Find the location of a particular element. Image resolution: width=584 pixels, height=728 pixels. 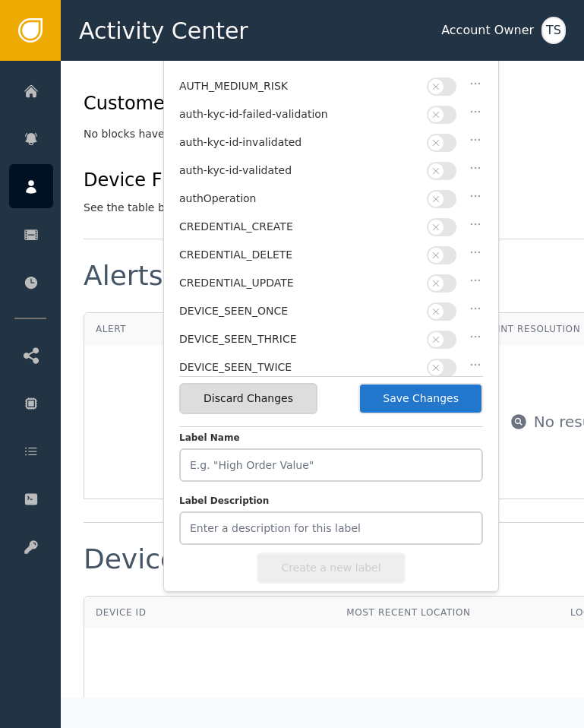

div: auth-kyc-id-invalidated is located at coordinates (299, 142).